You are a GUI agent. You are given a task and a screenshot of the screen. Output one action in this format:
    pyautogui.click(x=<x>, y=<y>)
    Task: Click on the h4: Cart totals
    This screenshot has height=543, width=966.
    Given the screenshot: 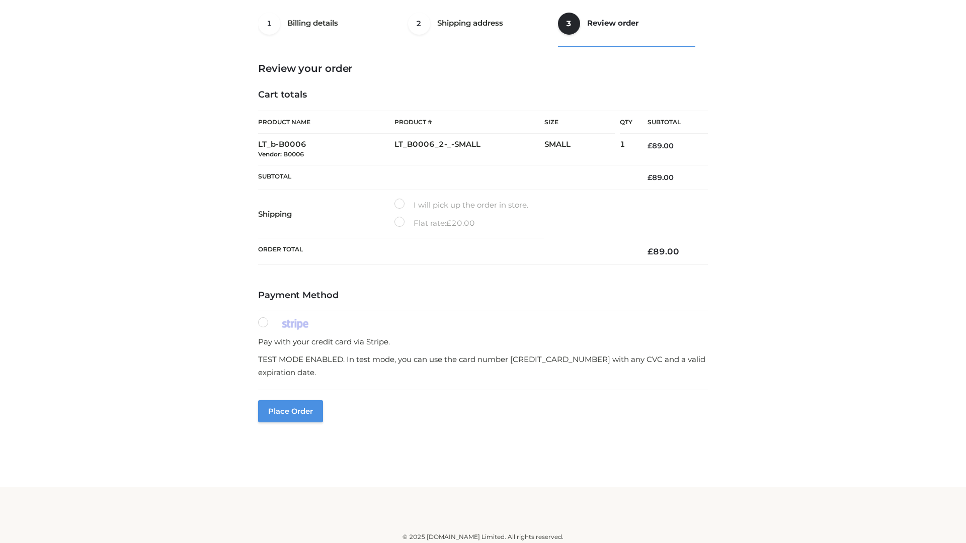 What is the action you would take?
    pyautogui.click(x=483, y=95)
    